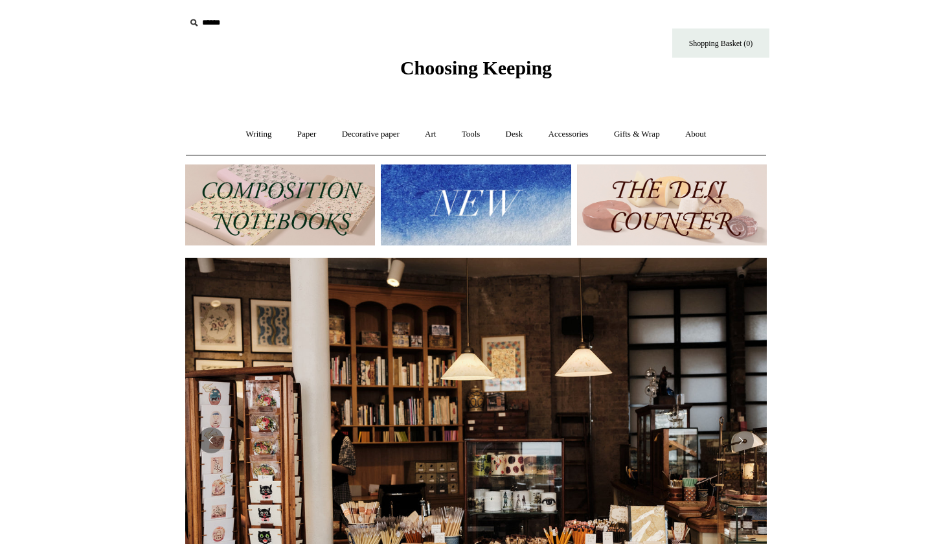 The height and width of the screenshot is (544, 952). Describe the element at coordinates (696, 134) in the screenshot. I see `a: About` at that location.